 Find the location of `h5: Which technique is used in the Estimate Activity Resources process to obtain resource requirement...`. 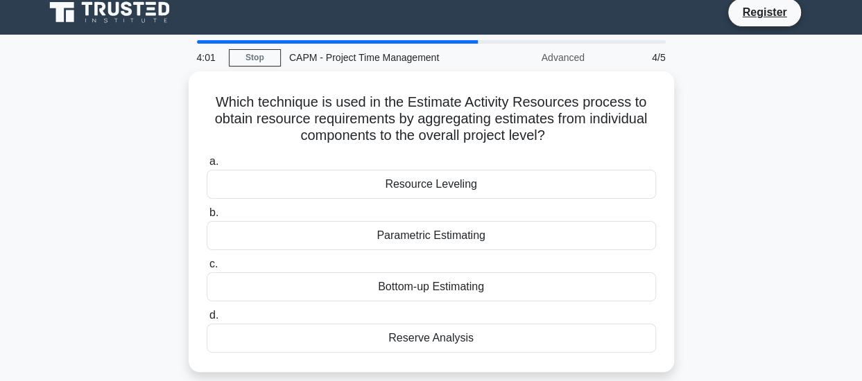

h5: Which technique is used in the Estimate Activity Resources process to obtain resource requirement... is located at coordinates (431, 119).